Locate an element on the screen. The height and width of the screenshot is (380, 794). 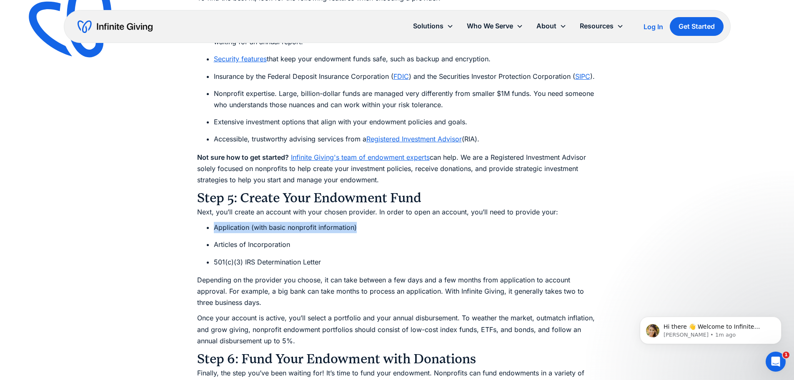
a: home is located at coordinates (115, 27).